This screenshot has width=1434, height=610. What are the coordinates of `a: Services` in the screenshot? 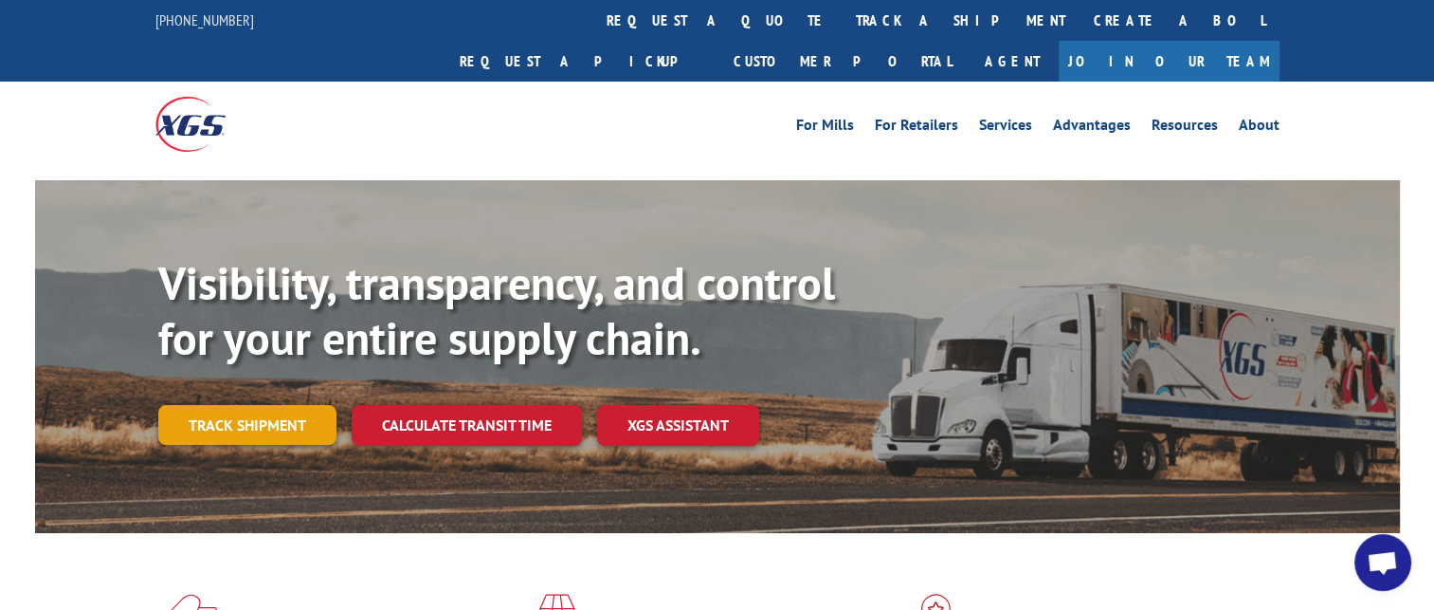 It's located at (1006, 128).